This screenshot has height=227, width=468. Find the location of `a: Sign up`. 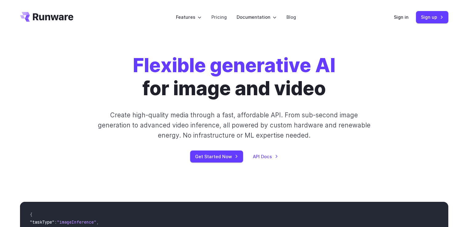

a: Sign up is located at coordinates (432, 17).